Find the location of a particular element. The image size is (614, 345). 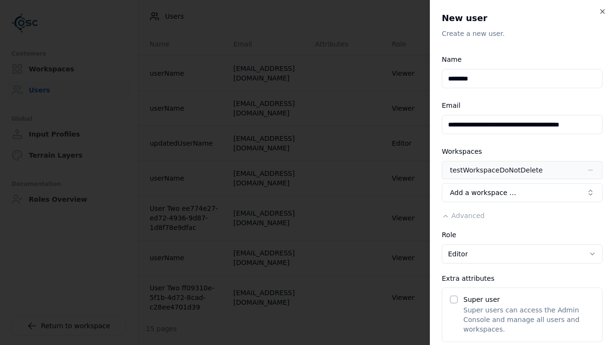

span: Advanced is located at coordinates (468, 216).